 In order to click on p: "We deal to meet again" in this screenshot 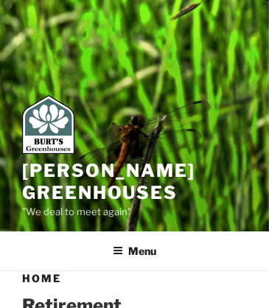, I will do `click(134, 213)`.